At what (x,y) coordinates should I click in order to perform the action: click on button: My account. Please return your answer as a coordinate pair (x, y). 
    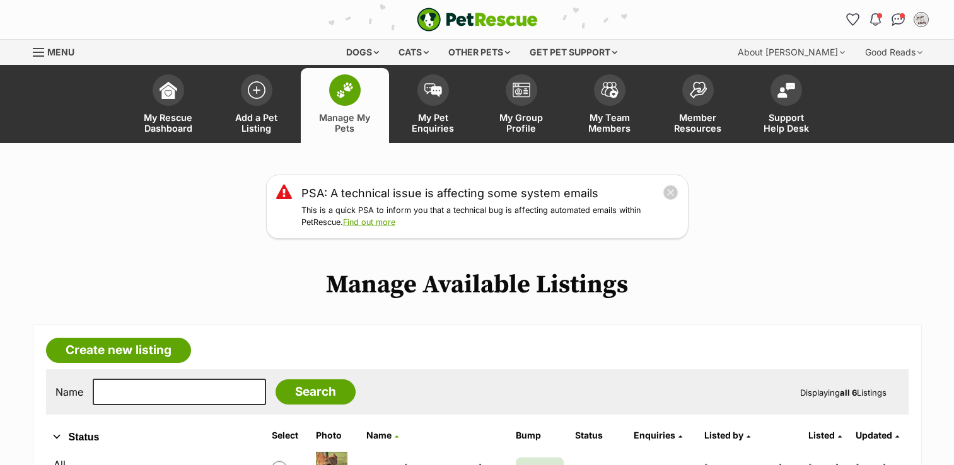
    Looking at the image, I should click on (921, 20).